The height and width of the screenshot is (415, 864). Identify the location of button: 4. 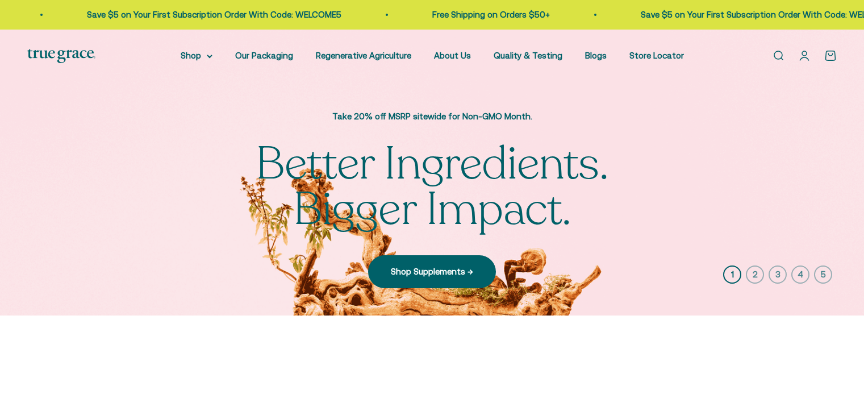
(801, 274).